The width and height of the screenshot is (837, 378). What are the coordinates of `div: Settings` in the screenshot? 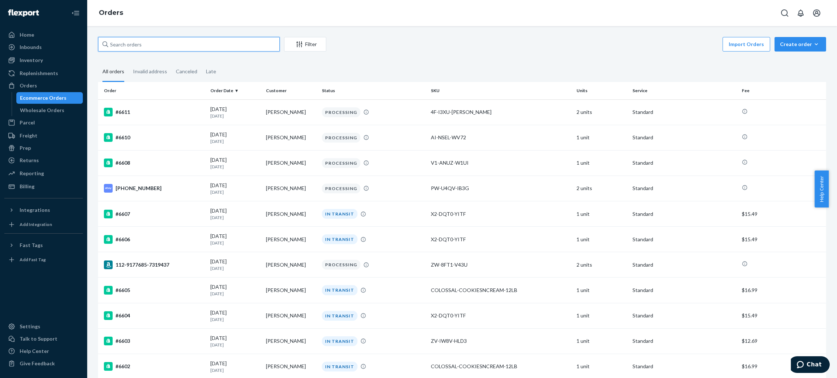 It's located at (30, 327).